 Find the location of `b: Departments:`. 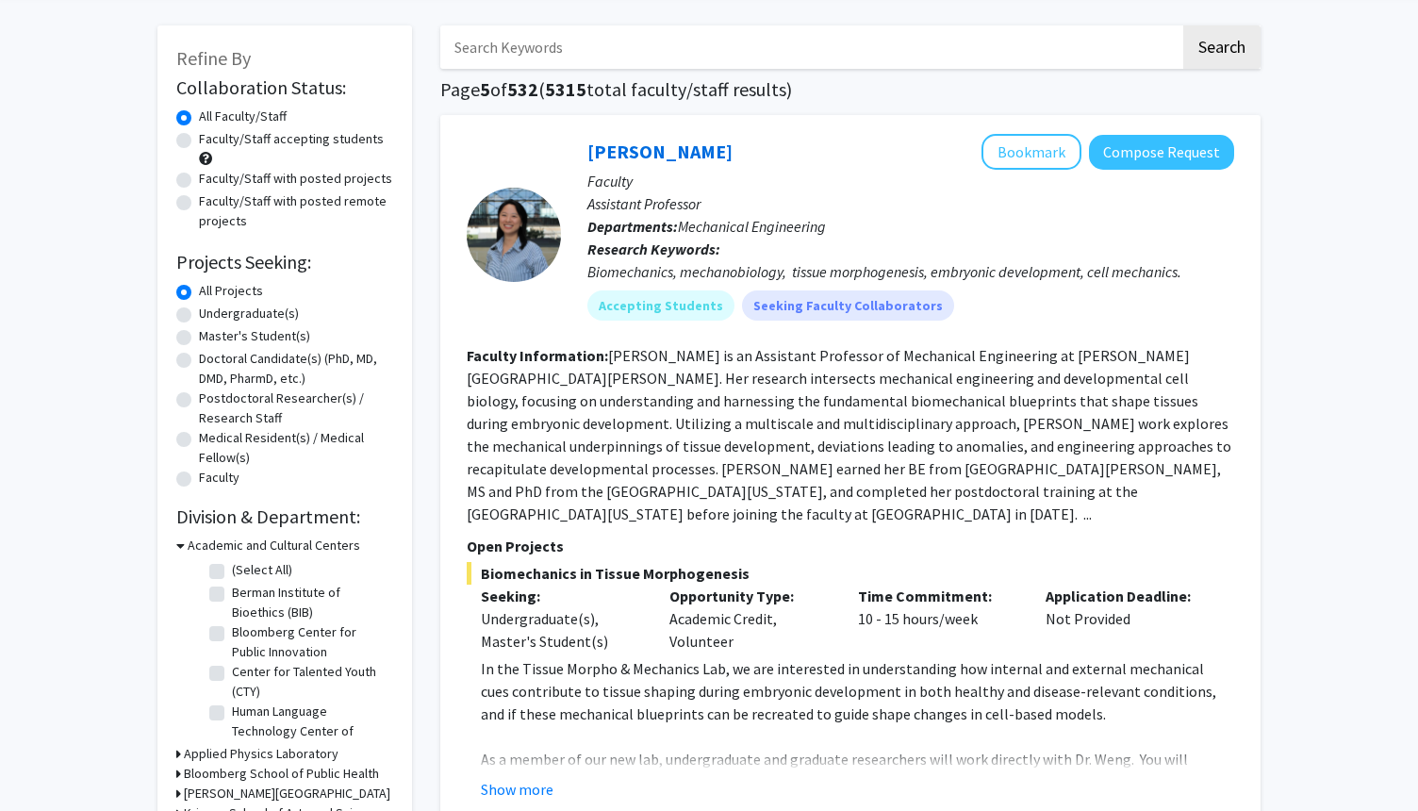

b: Departments: is located at coordinates (633, 226).